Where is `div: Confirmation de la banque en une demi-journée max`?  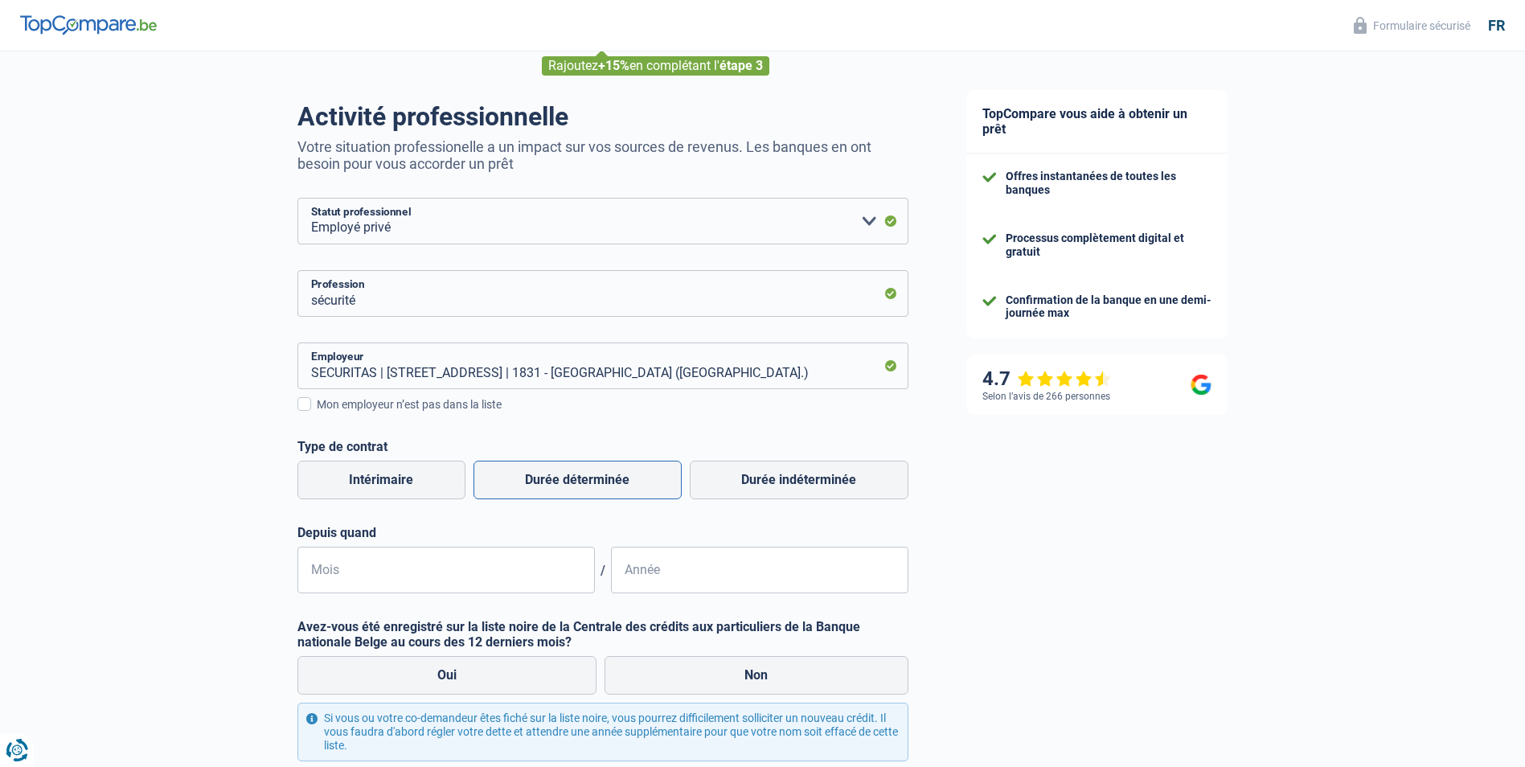
div: Confirmation de la banque en une demi-journée max is located at coordinates (1109, 307).